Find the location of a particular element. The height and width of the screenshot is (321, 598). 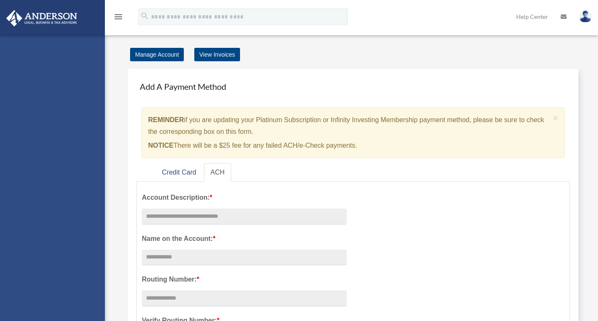

a: ACH is located at coordinates (218, 173).